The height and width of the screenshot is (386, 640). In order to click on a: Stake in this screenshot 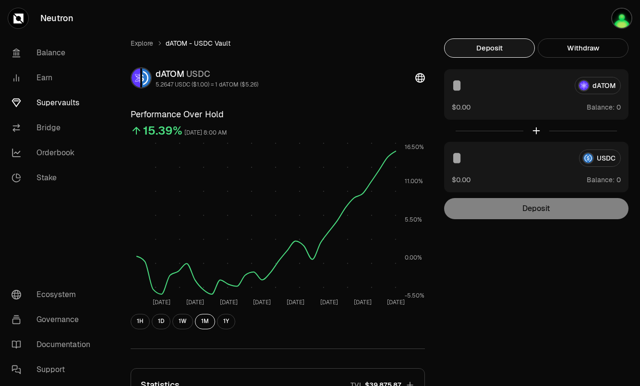, I will do `click(54, 178)`.